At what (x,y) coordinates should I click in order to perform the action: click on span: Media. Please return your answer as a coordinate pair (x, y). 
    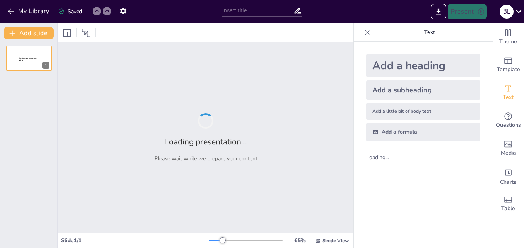
    Looking at the image, I should click on (508, 153).